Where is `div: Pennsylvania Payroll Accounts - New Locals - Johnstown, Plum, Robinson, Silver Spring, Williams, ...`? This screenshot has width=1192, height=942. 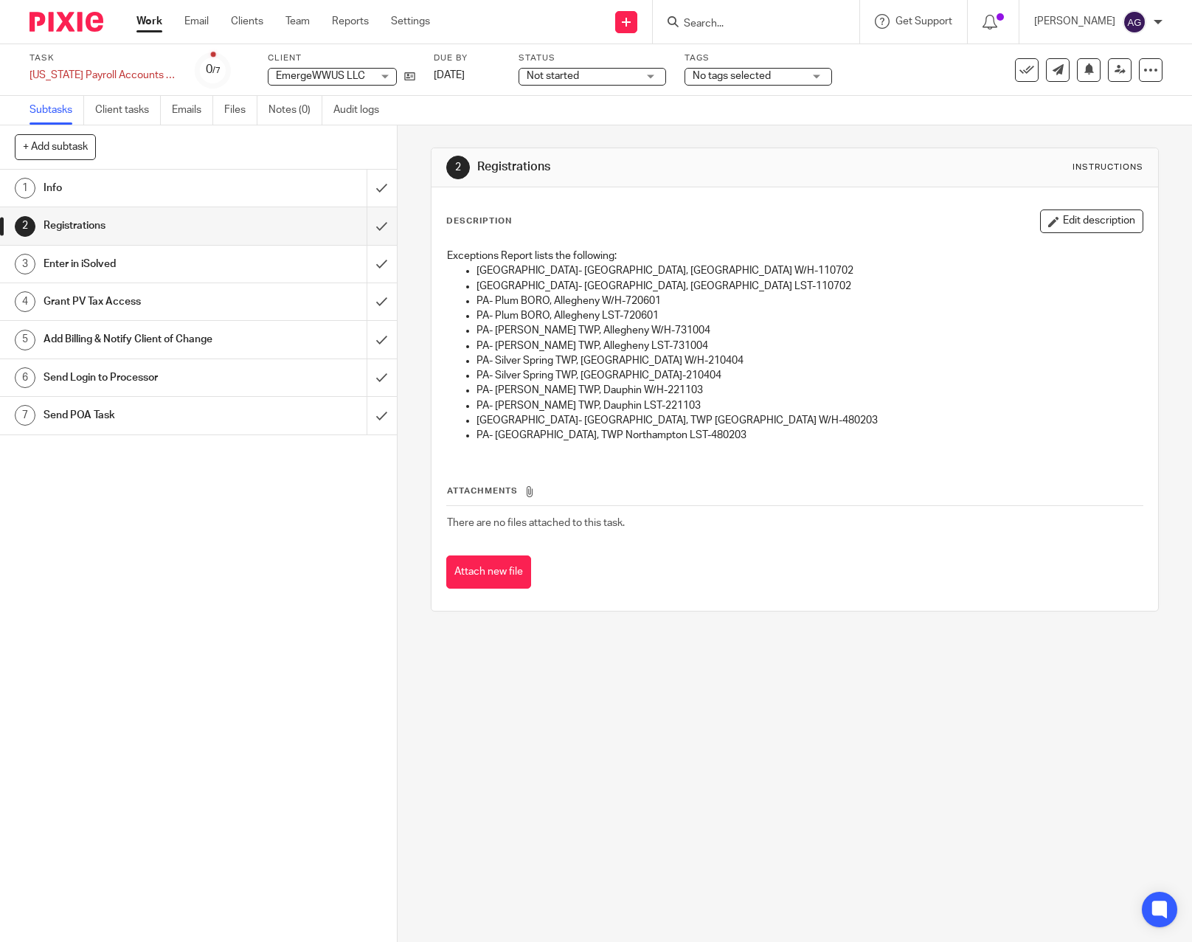
div: Pennsylvania Payroll Accounts - New Locals - Johnstown, Plum, Robinson, Silver Spring, Williams, ... is located at coordinates (103, 75).